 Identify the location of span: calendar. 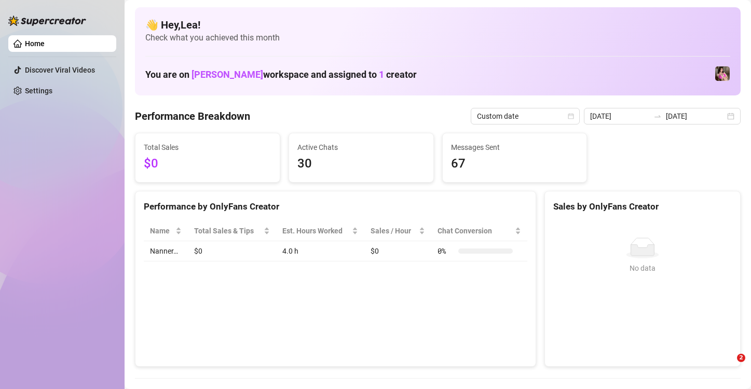
(571, 116).